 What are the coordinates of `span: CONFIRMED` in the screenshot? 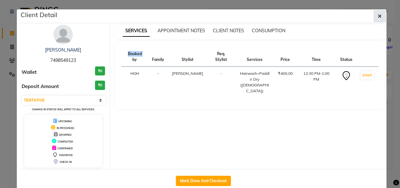 It's located at (65, 148).